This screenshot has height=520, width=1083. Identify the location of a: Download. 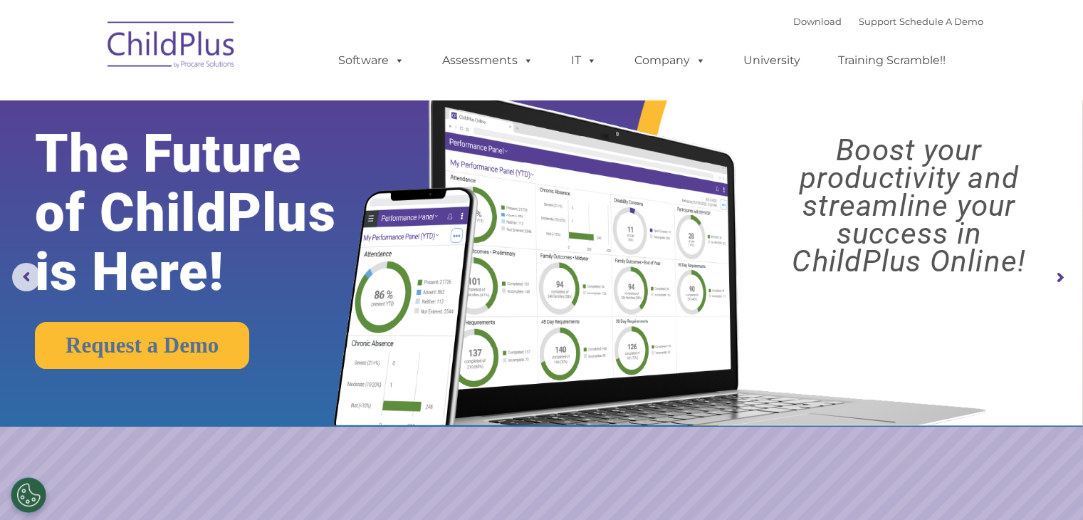
(817, 21).